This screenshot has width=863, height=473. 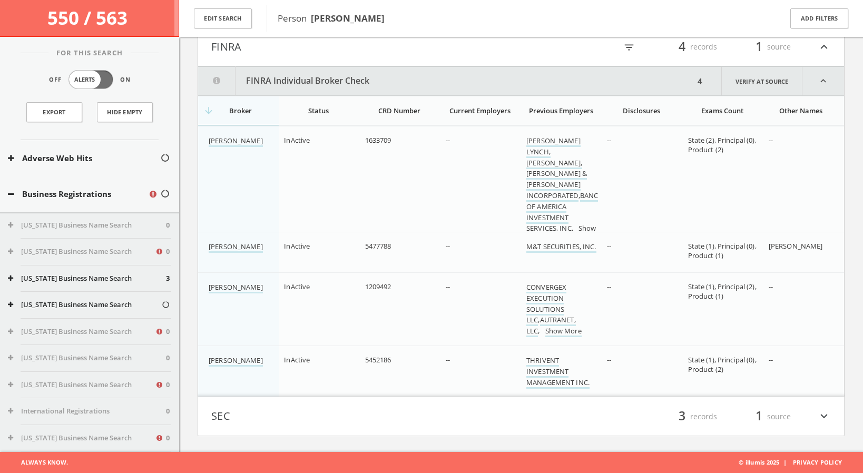 I want to click on button: Business Registrations, so click(x=78, y=194).